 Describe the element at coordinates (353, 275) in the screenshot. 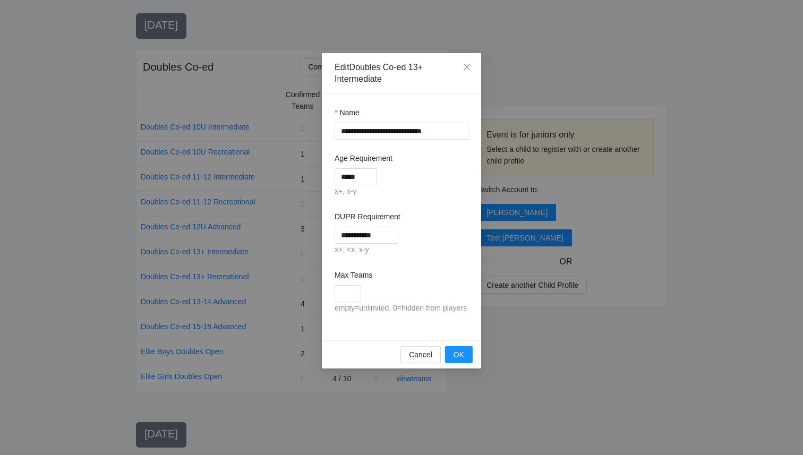

I see `label: Max Teams` at that location.